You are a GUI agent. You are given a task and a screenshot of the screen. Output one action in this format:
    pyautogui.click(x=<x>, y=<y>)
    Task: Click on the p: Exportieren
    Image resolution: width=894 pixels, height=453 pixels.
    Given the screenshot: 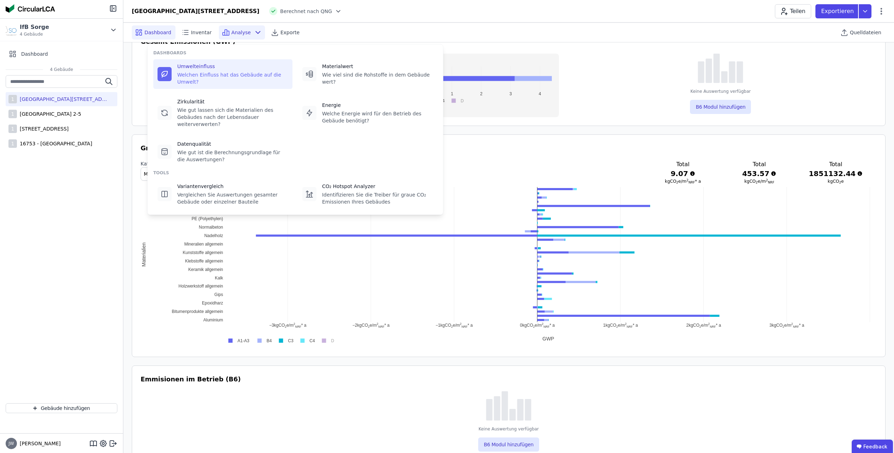 What is the action you would take?
    pyautogui.click(x=838, y=11)
    